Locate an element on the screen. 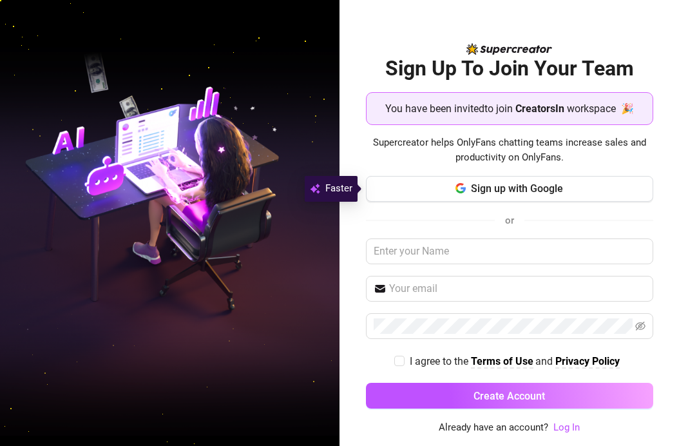 The image size is (679, 446). img: svg%3e is located at coordinates (315, 189).